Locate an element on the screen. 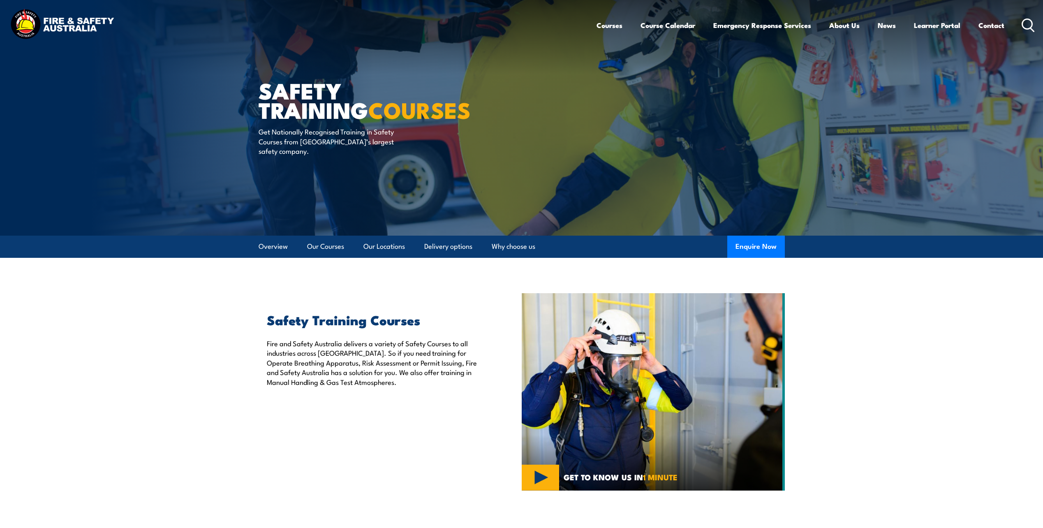 This screenshot has width=1043, height=528. strong: 1 MINUTE is located at coordinates (660, 477).